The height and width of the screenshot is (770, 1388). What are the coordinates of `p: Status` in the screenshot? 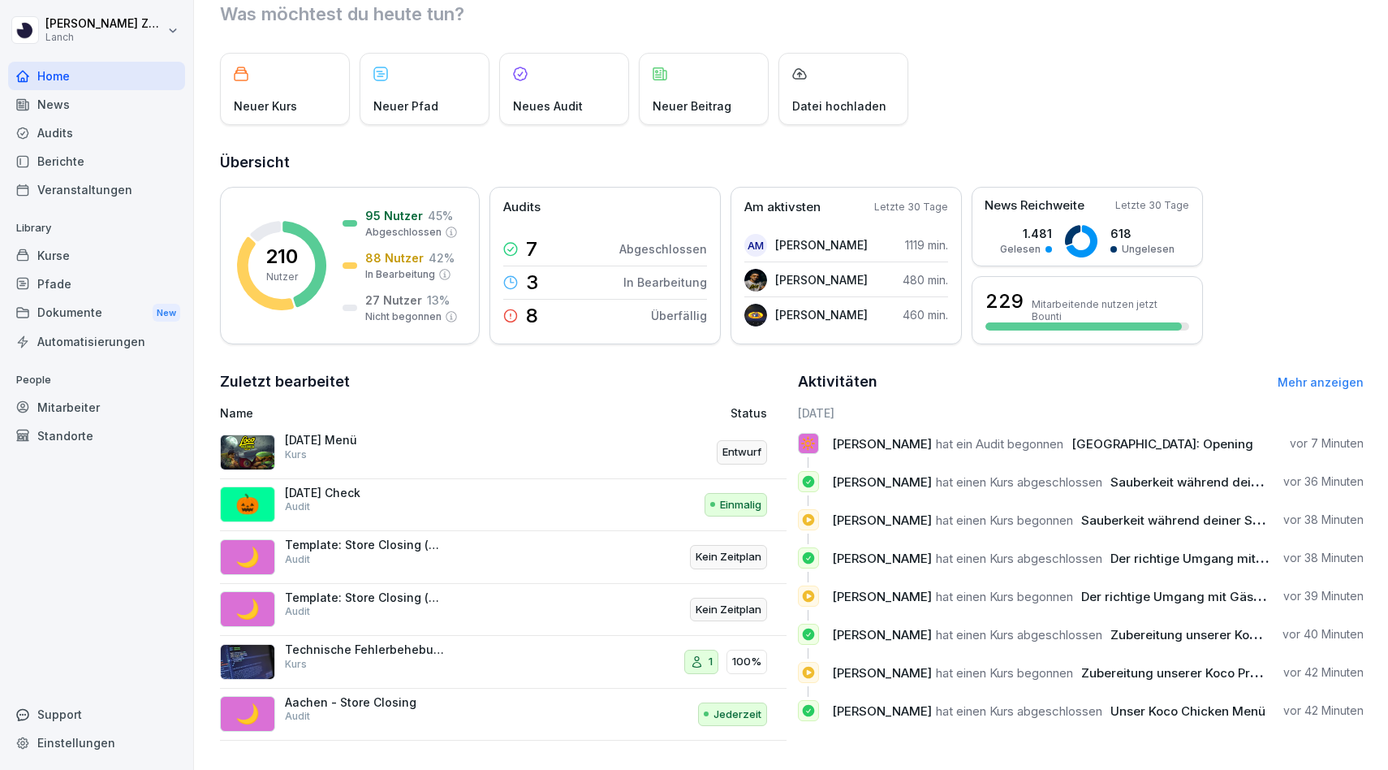 It's located at (748, 412).